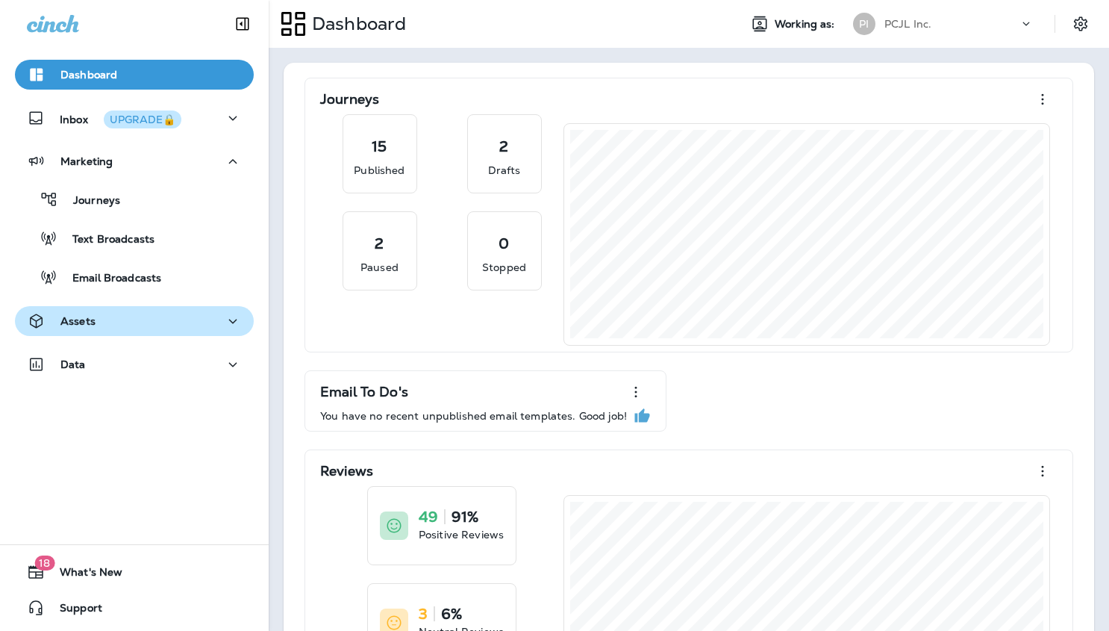 The height and width of the screenshot is (631, 1109). I want to click on p: Marketing, so click(87, 161).